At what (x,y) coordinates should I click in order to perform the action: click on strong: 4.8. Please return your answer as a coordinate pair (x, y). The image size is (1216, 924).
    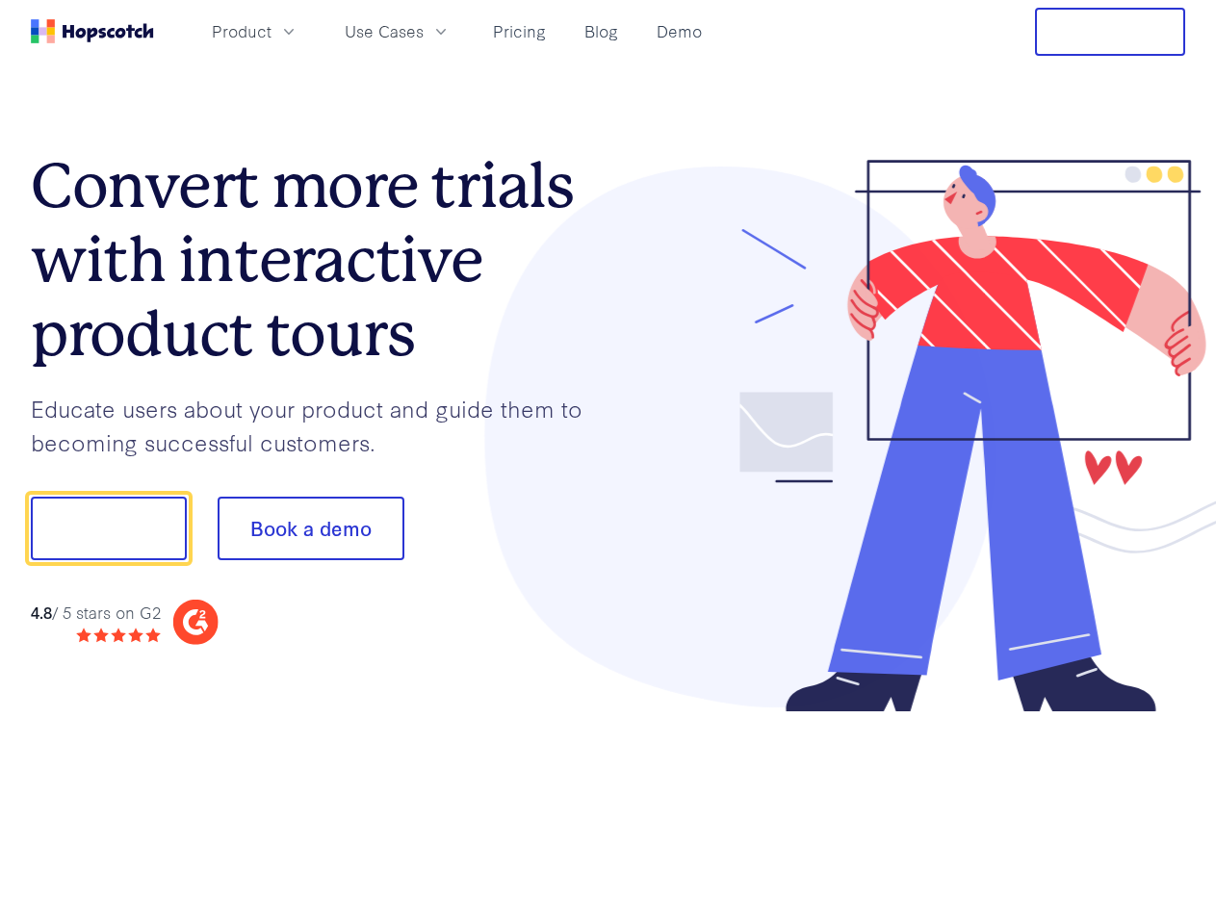
    Looking at the image, I should click on (41, 611).